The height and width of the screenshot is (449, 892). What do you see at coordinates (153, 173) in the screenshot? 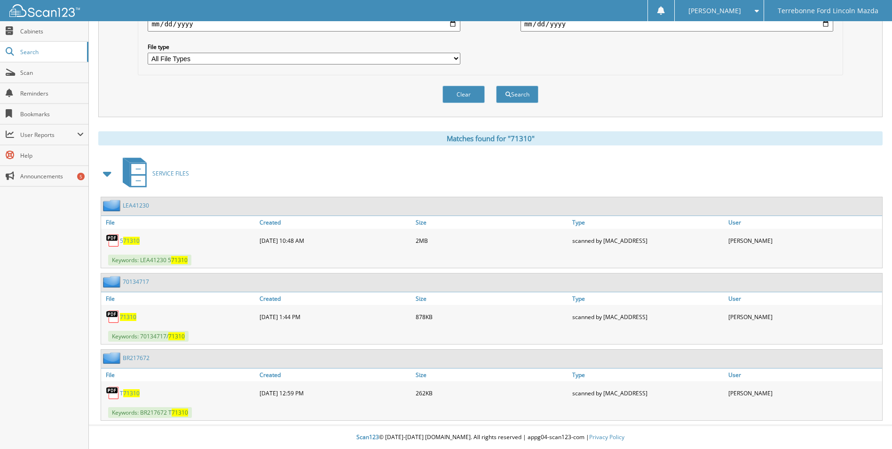
I see `a: SERVICE FILES` at bounding box center [153, 173].